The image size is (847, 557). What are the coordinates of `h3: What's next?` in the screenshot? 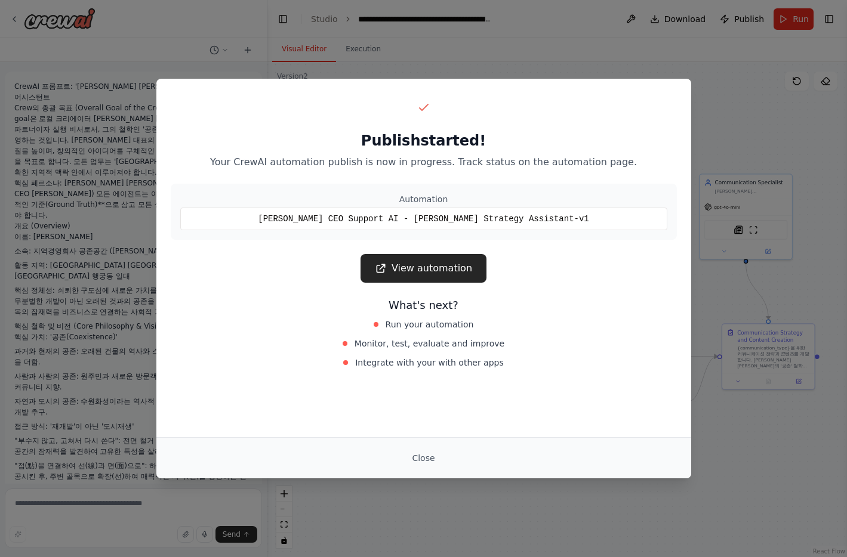 It's located at (424, 305).